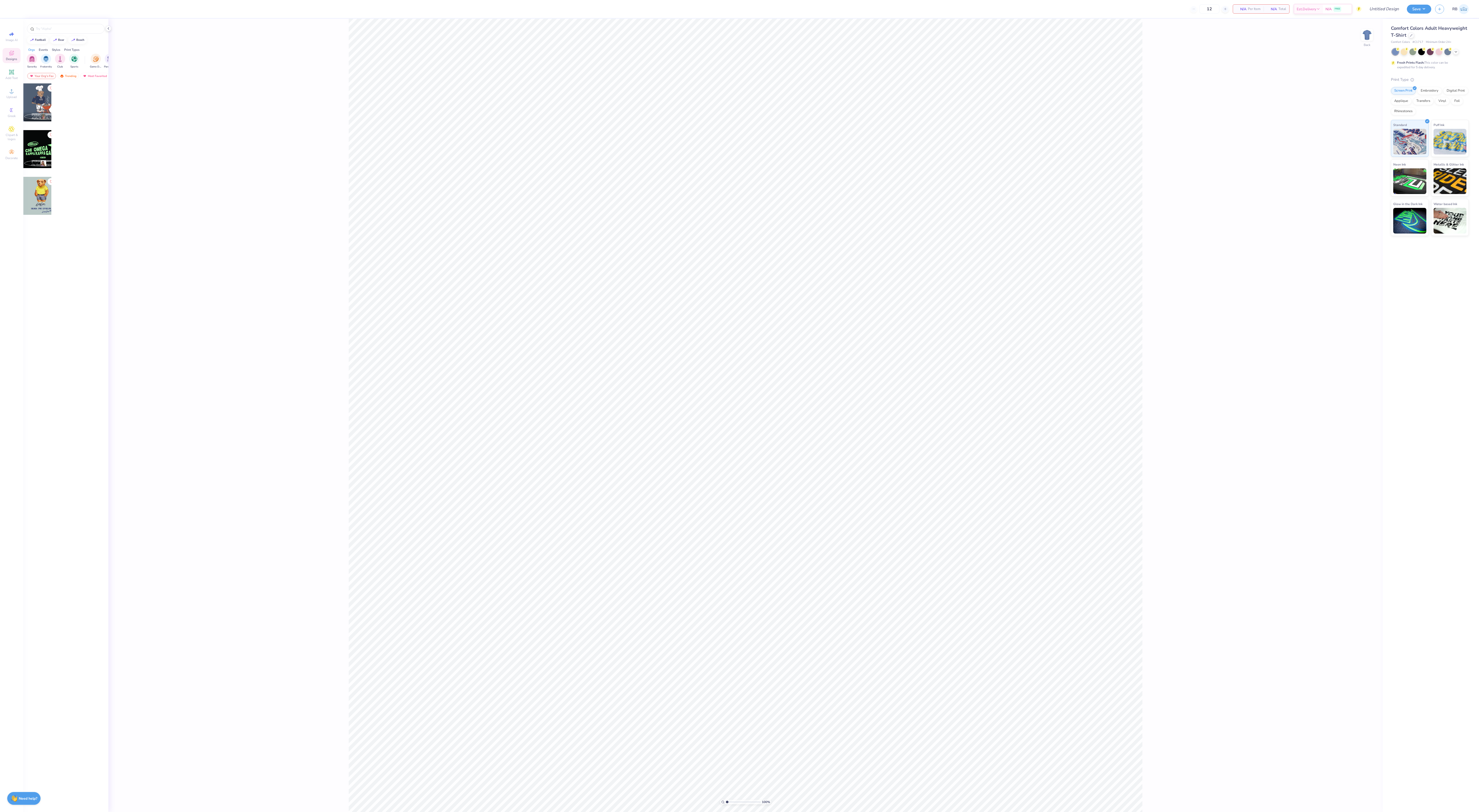 The width and height of the screenshot is (1479, 812). What do you see at coordinates (11, 40) in the screenshot?
I see `span: Image AI` at bounding box center [11, 40].